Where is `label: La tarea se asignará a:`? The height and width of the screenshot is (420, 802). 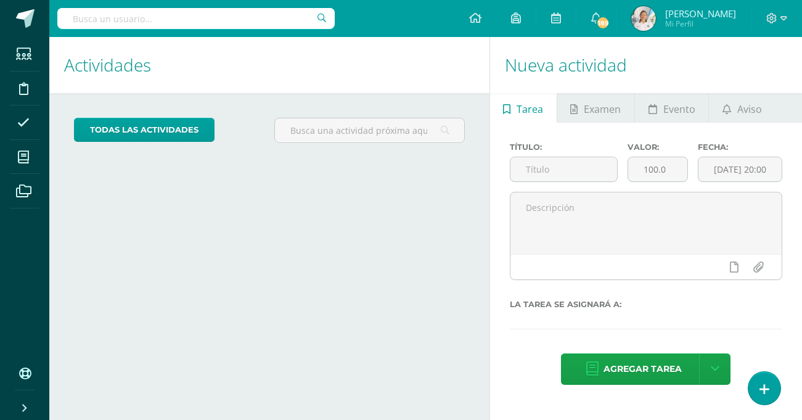 label: La tarea se asignará a: is located at coordinates (646, 304).